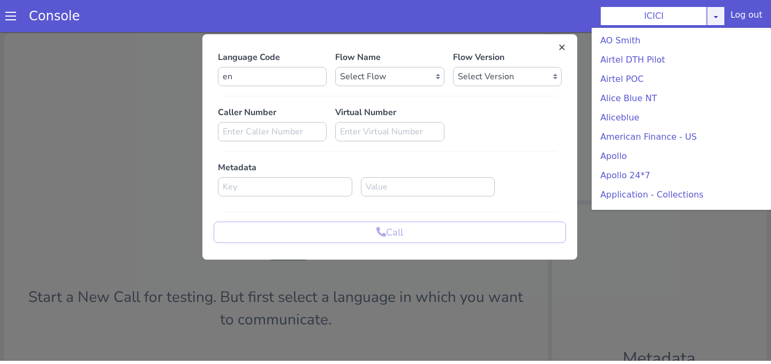  What do you see at coordinates (746, 17) in the screenshot?
I see `div: Log out` at bounding box center [746, 17].